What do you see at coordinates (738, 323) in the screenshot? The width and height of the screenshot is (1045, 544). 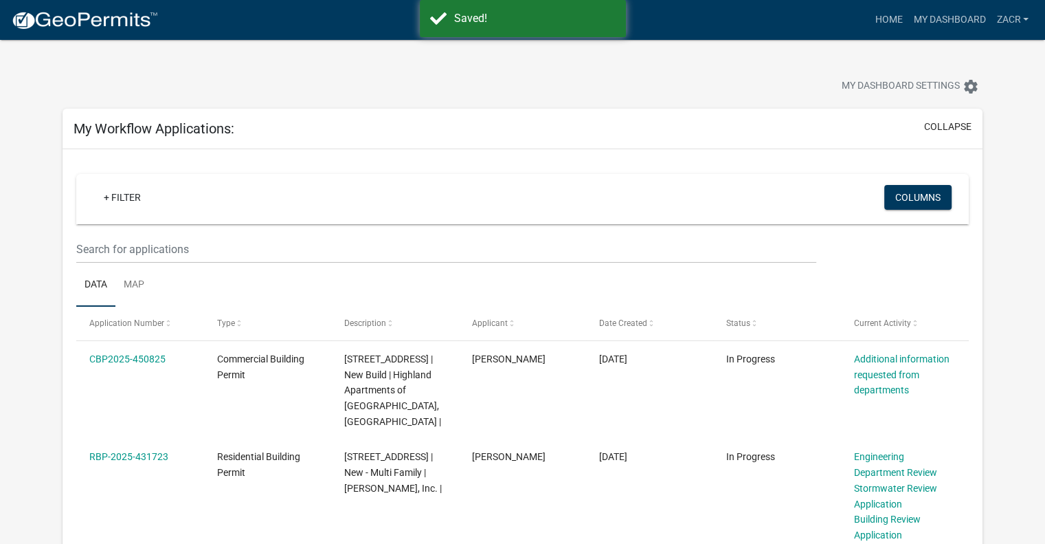 I see `span: Status` at bounding box center [738, 323].